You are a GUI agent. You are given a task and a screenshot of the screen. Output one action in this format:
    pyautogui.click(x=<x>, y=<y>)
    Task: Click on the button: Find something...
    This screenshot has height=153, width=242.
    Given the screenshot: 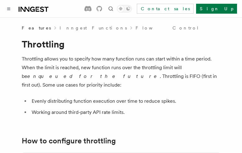 What is the action you would take?
    pyautogui.click(x=111, y=9)
    